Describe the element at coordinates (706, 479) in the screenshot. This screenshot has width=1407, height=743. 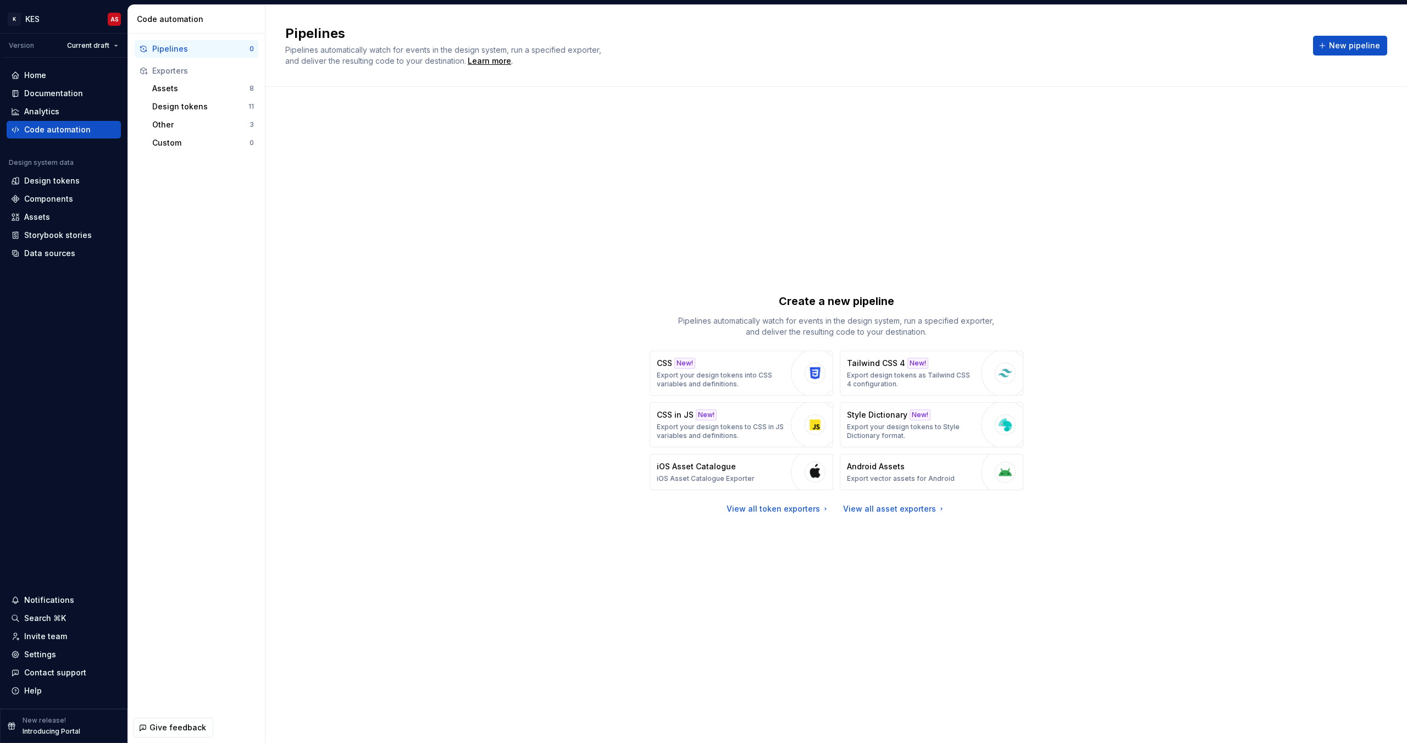
I see `p: iOS Asset Catalogue Exporter` at that location.